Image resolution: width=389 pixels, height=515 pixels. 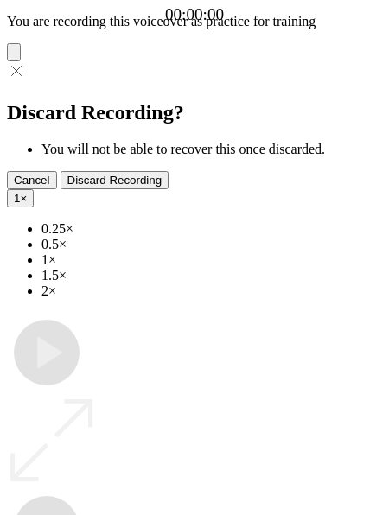 I want to click on p: You are recording this voiceover as practice for training, so click(x=194, y=22).